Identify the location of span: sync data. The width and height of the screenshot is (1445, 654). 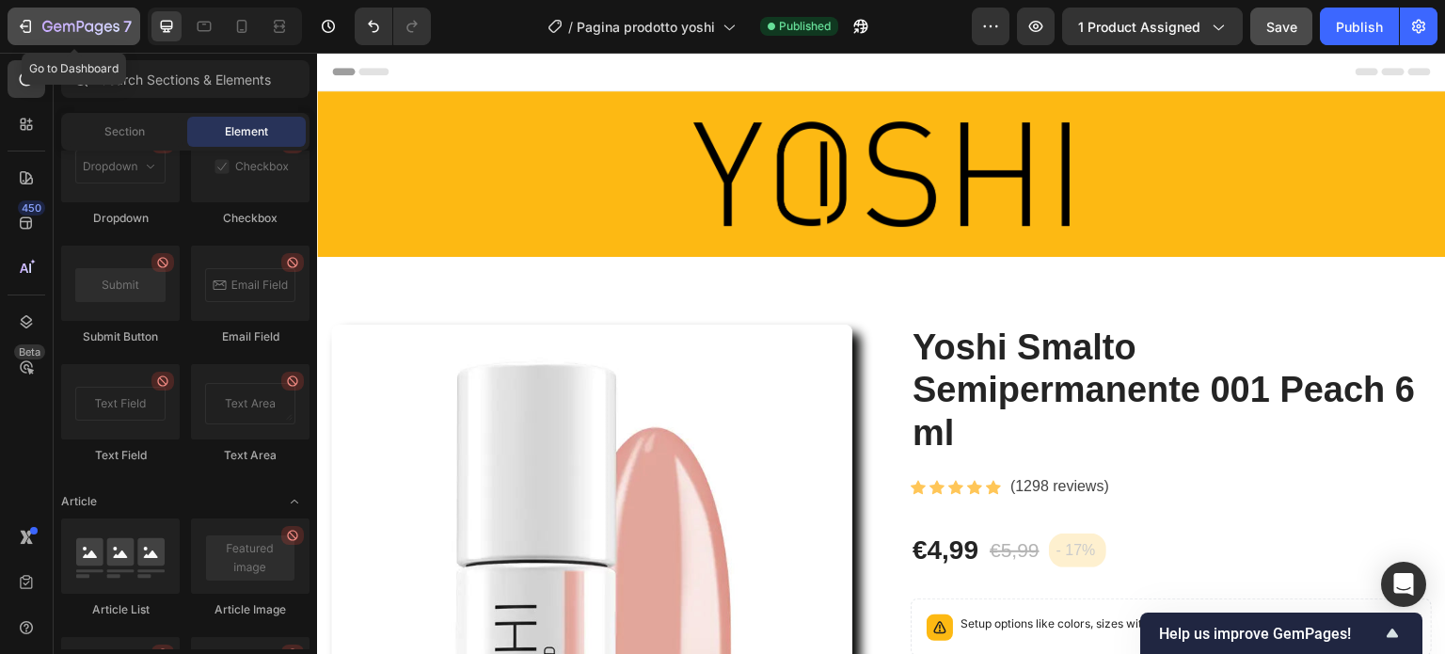
(1051, 570).